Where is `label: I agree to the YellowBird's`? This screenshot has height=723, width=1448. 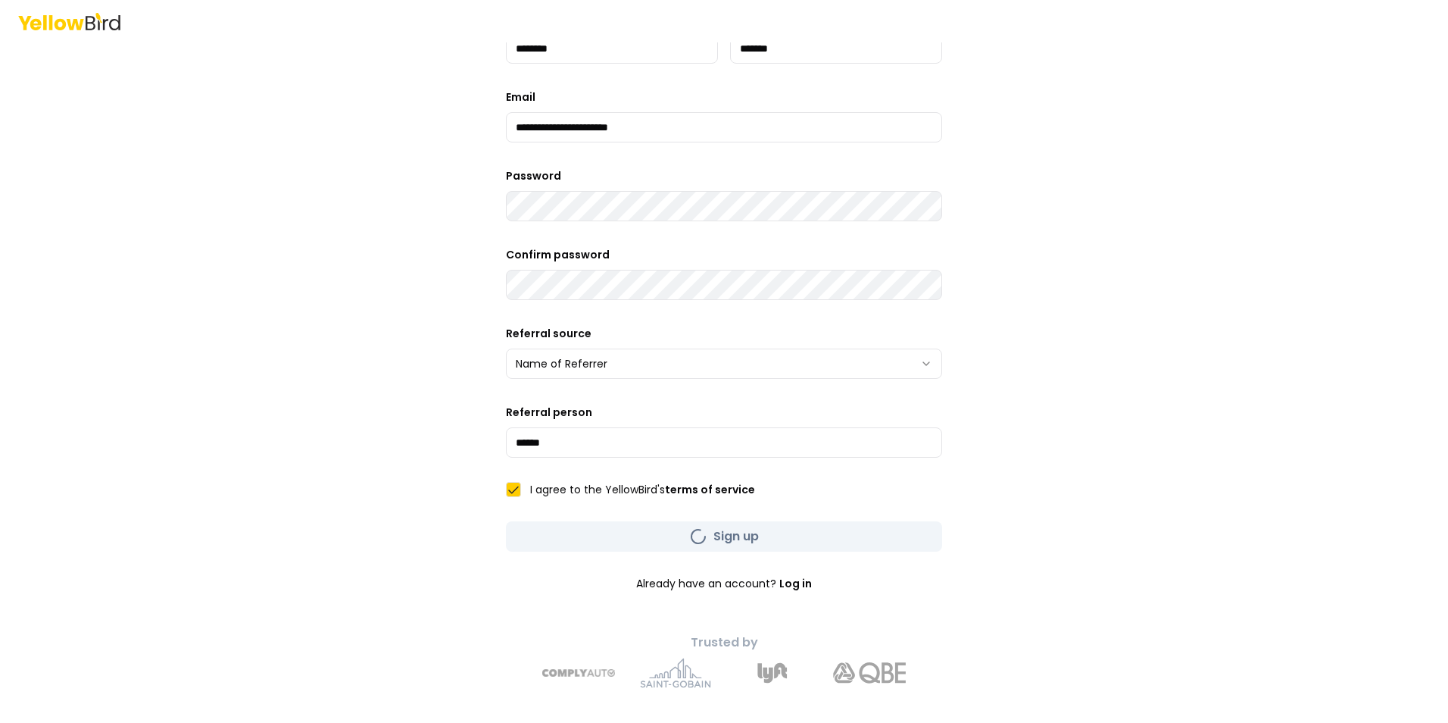
label: I agree to the YellowBird's is located at coordinates (642, 489).